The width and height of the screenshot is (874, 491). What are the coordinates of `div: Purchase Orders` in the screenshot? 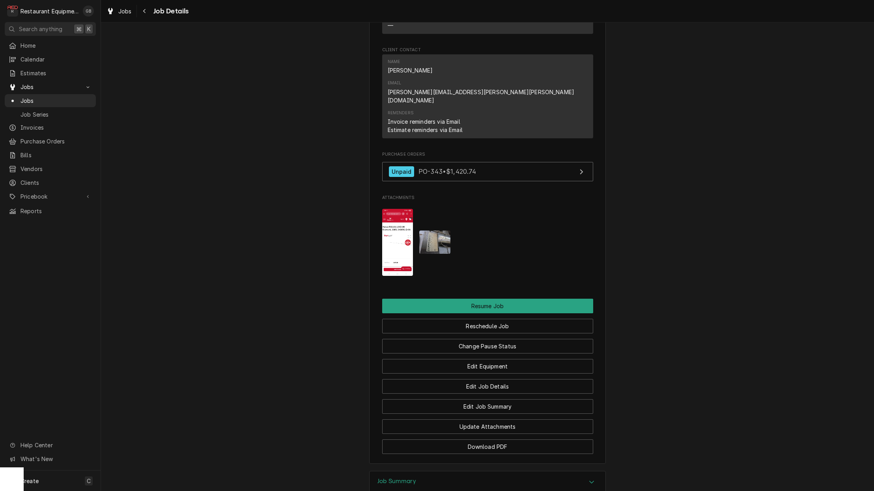 It's located at (488, 168).